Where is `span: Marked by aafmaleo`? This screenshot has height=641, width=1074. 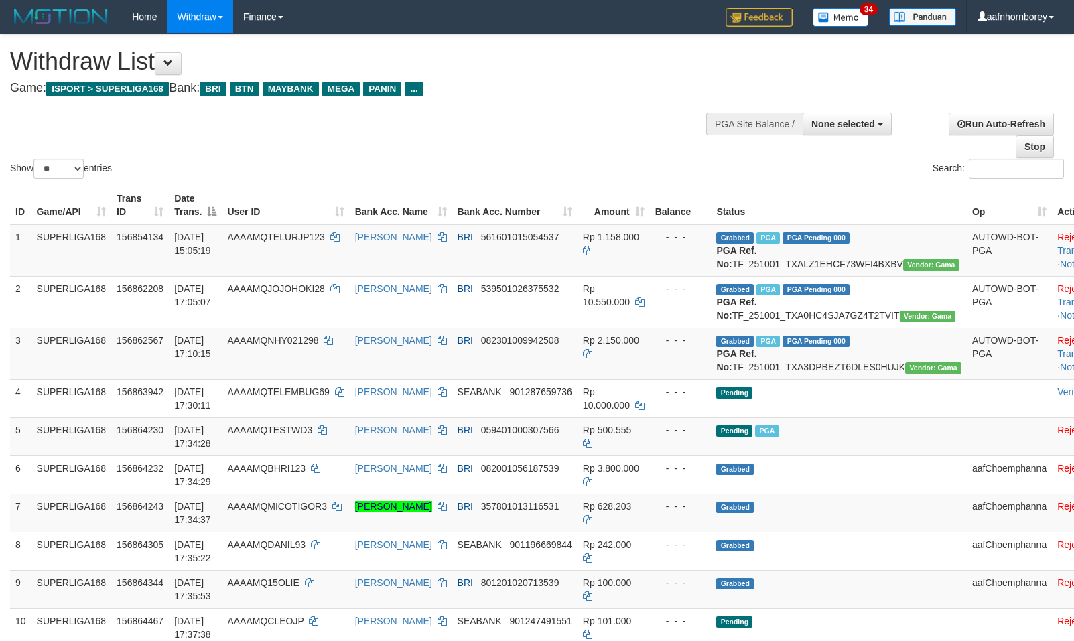 span: Marked by aafmaleo is located at coordinates (767, 431).